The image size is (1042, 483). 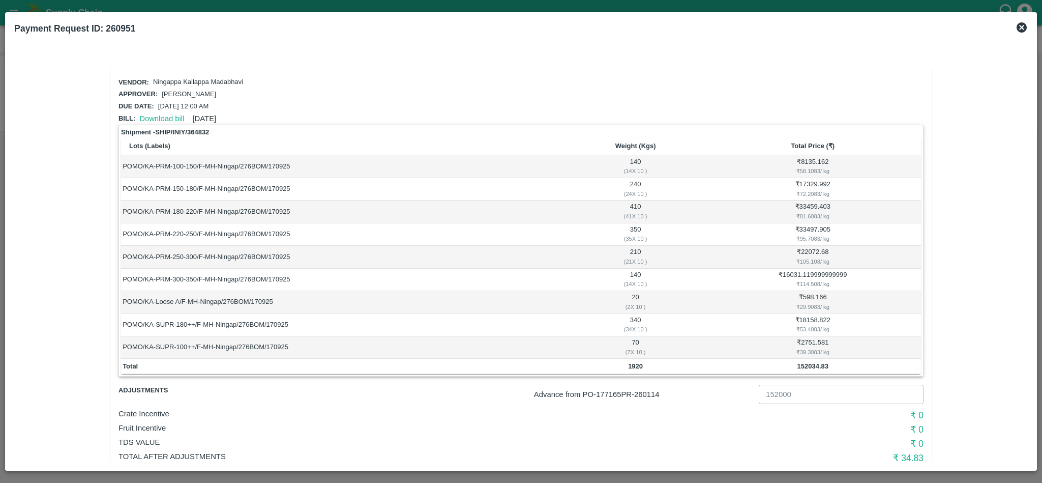 What do you see at coordinates (344, 189) in the screenshot?
I see `td: POMO/KA-PRM-150-180/F-MH-Ningap/276BOM/170925` at bounding box center [344, 189].